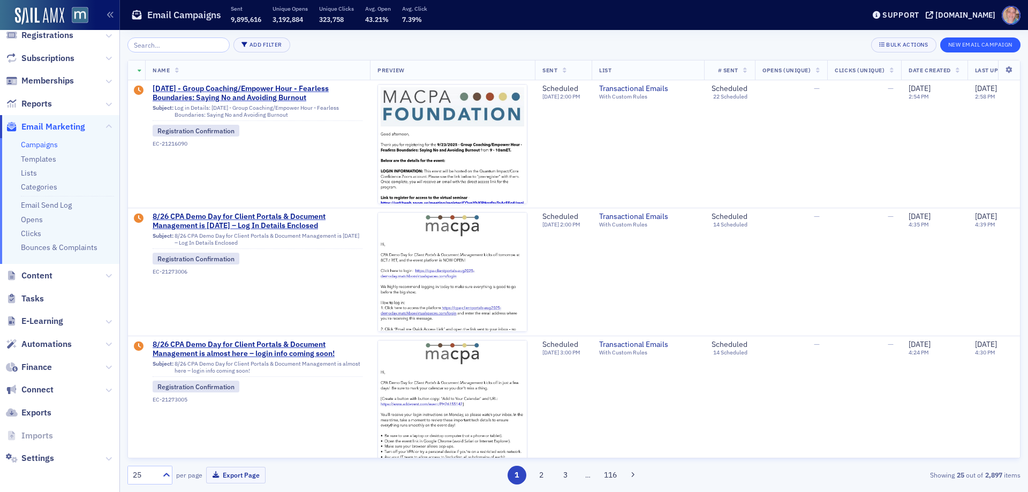  Describe the element at coordinates (36, 367) in the screenshot. I see `span: Finance` at that location.